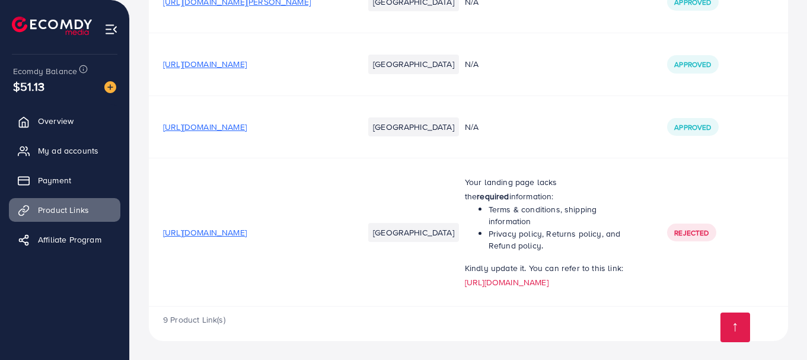 This screenshot has width=807, height=360. Describe the element at coordinates (45, 71) in the screenshot. I see `span: Ecomdy Balance` at that location.